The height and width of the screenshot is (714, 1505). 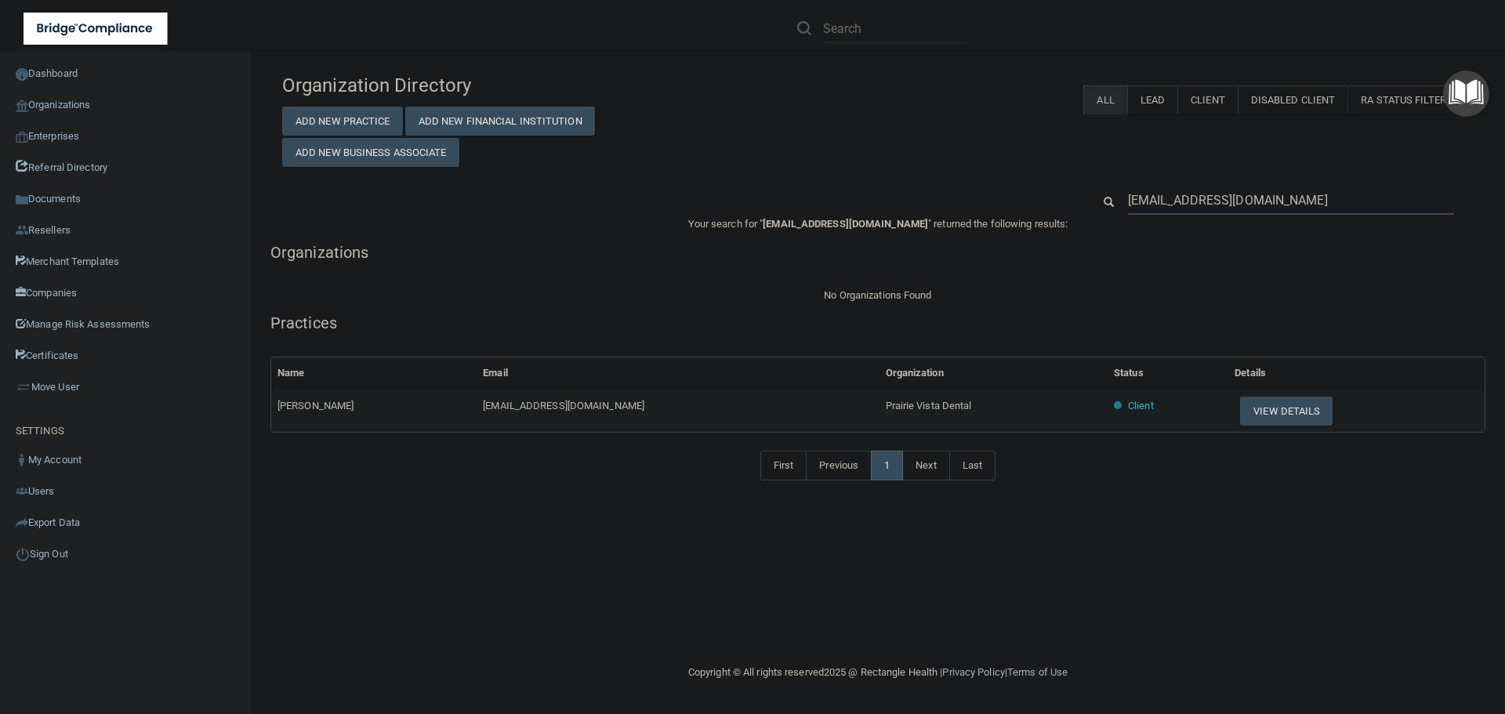 I want to click on img: bridge_compliance_login_screen.278c3ca4.svg, so click(x=96, y=28).